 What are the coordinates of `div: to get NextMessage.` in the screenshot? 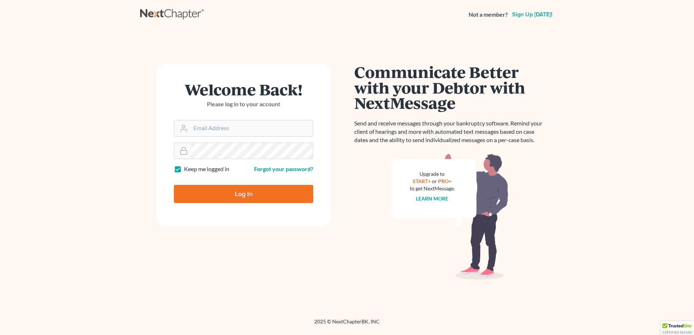 It's located at (432, 189).